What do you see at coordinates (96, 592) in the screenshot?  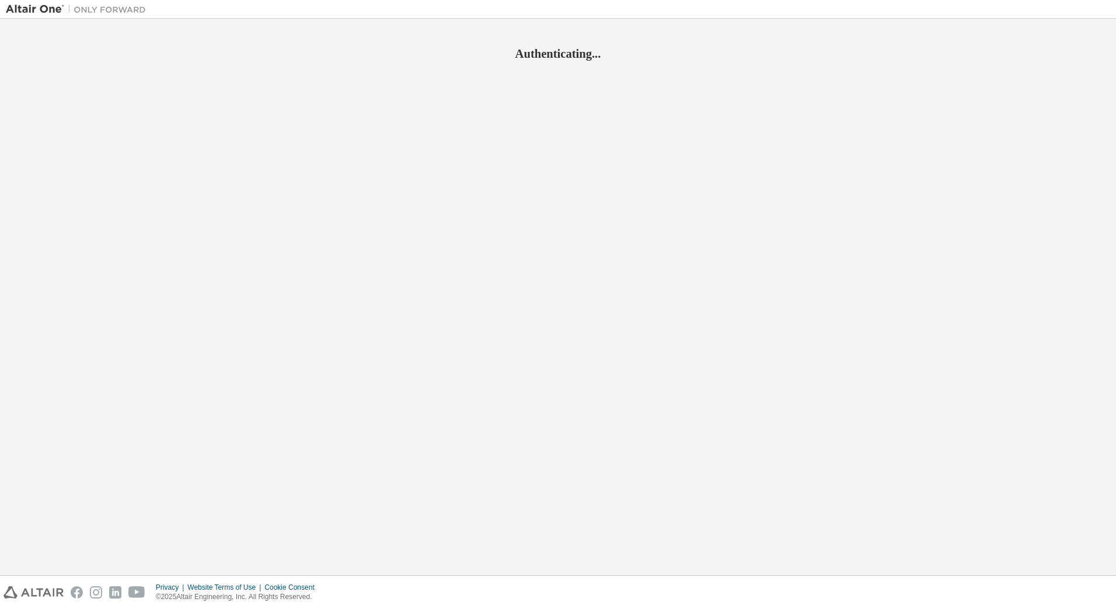 I see `img: instagram.svg` at bounding box center [96, 592].